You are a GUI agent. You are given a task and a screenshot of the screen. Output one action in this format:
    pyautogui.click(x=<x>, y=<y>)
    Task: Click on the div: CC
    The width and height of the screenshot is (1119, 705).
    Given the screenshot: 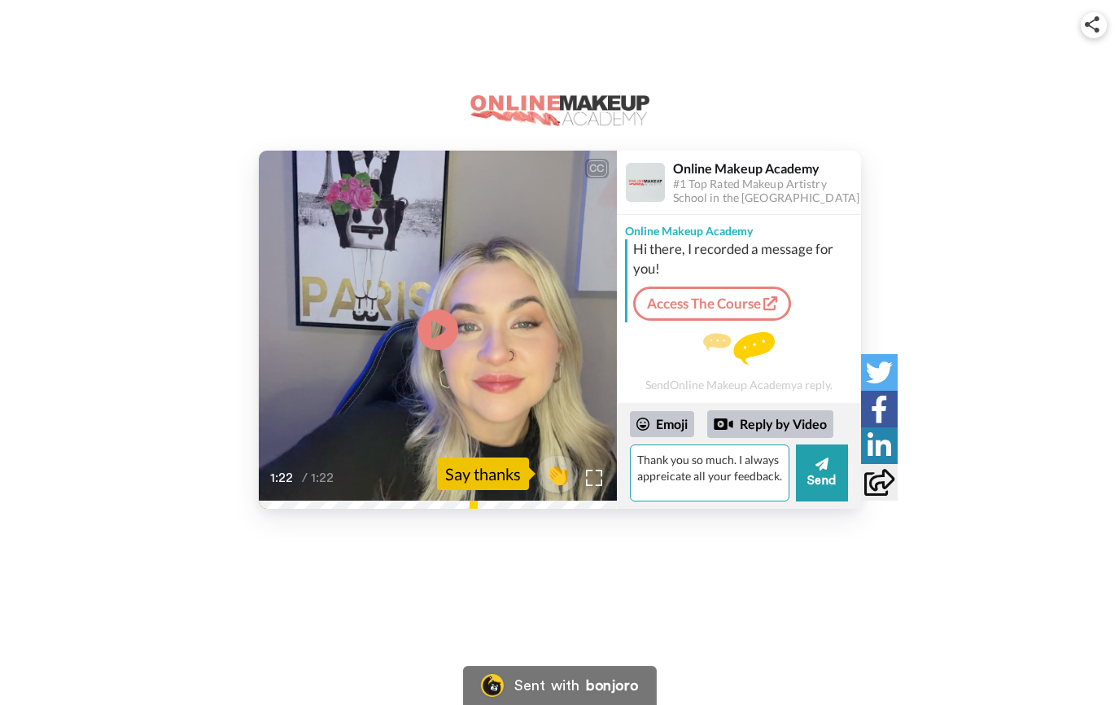 What is the action you would take?
    pyautogui.click(x=597, y=168)
    